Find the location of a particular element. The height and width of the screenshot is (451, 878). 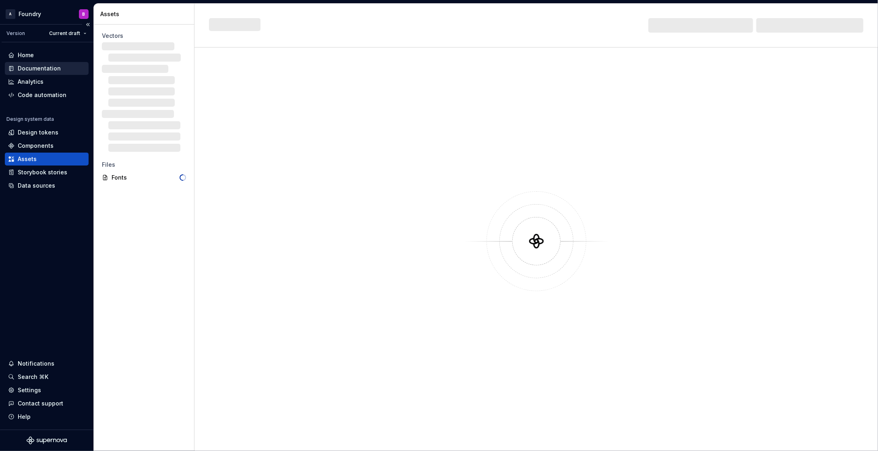

div: Home is located at coordinates (26, 55).